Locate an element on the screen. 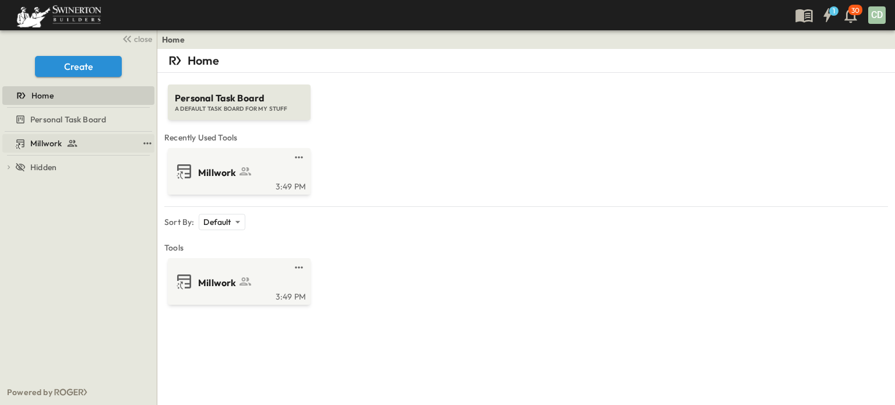 This screenshot has width=895, height=405. span: close is located at coordinates (143, 39).